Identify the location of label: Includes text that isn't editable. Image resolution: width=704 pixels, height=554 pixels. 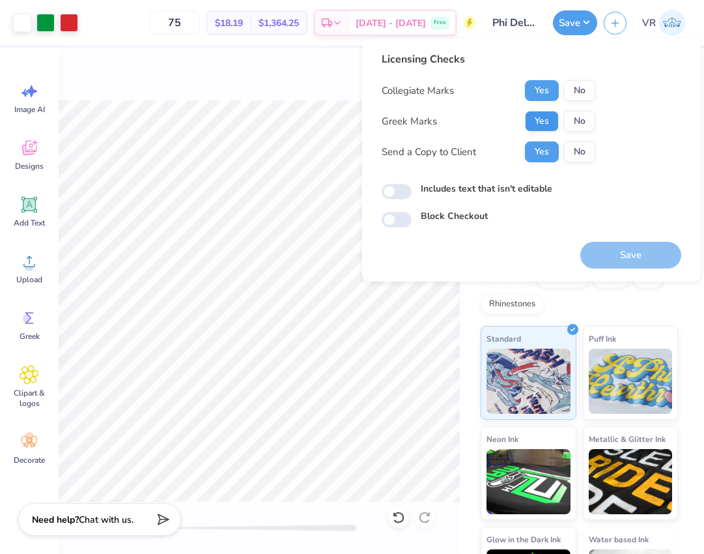
(487, 188).